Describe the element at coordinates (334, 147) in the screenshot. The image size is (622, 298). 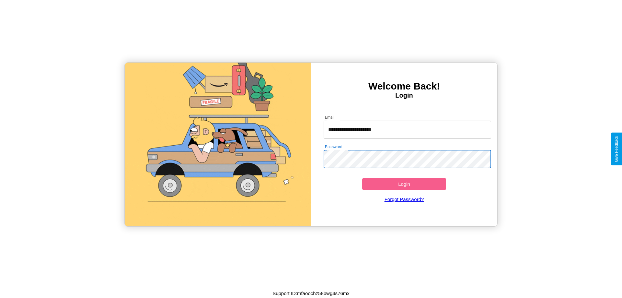
I see `label: Password` at that location.